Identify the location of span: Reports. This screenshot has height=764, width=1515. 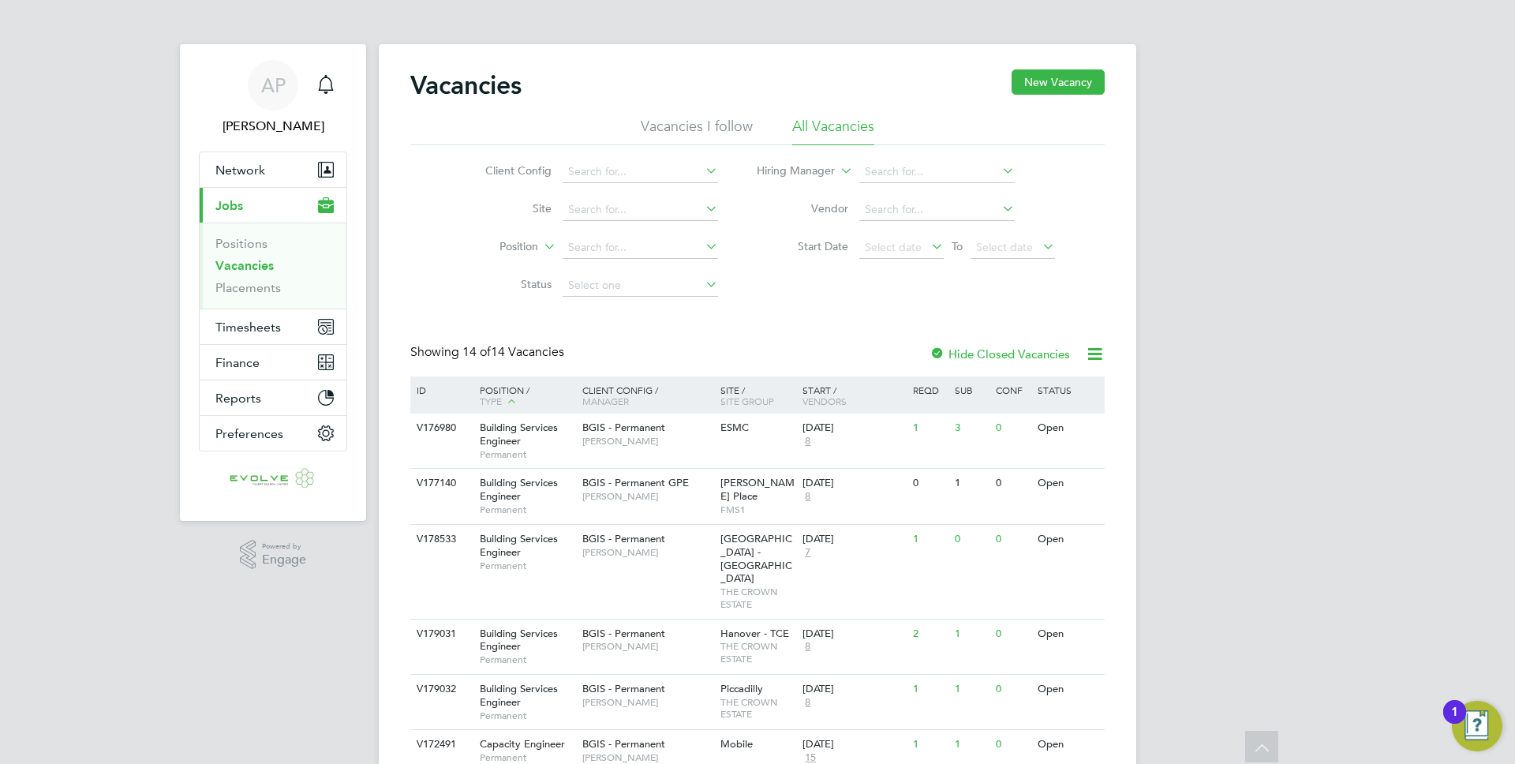
(238, 398).